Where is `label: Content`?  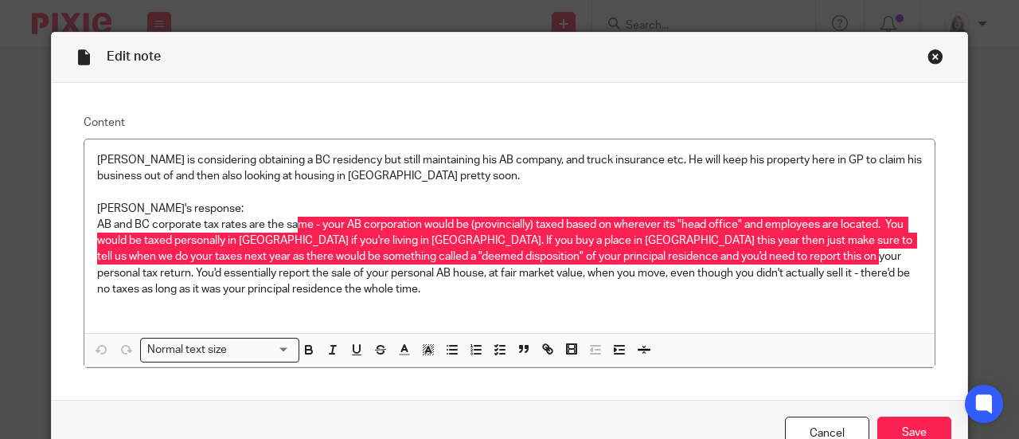
label: Content is located at coordinates (510, 123).